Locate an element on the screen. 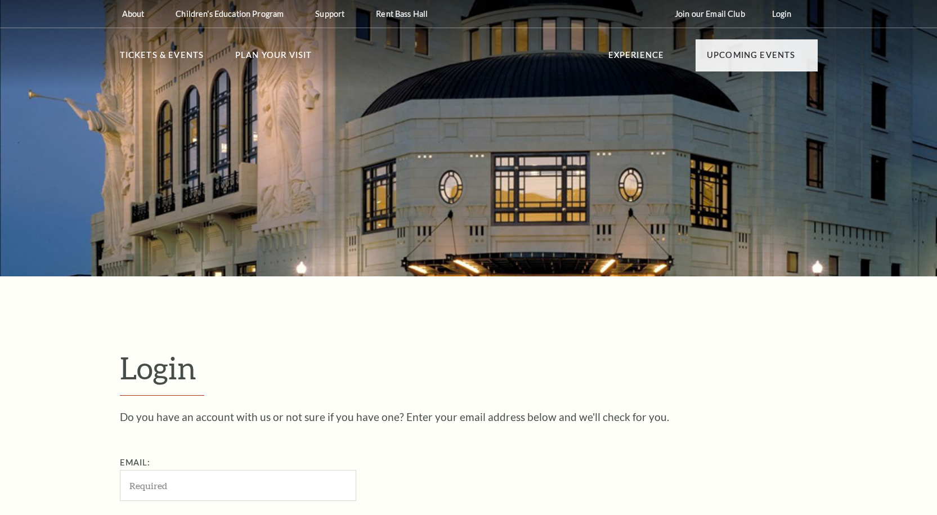  label: Email: is located at coordinates (135, 462).